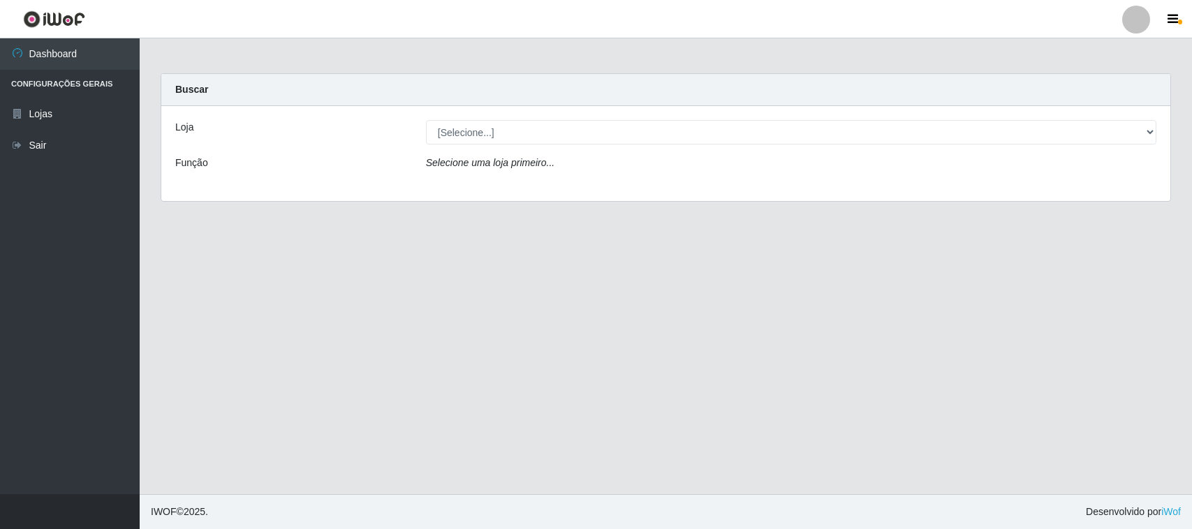  Describe the element at coordinates (191, 89) in the screenshot. I see `strong: Buscar` at that location.